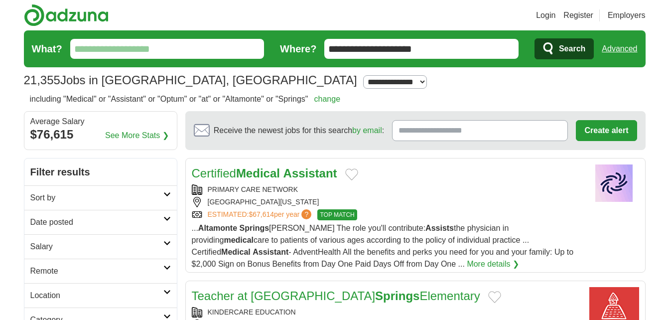  Describe the element at coordinates (298, 49) in the screenshot. I see `label: Where?` at that location.